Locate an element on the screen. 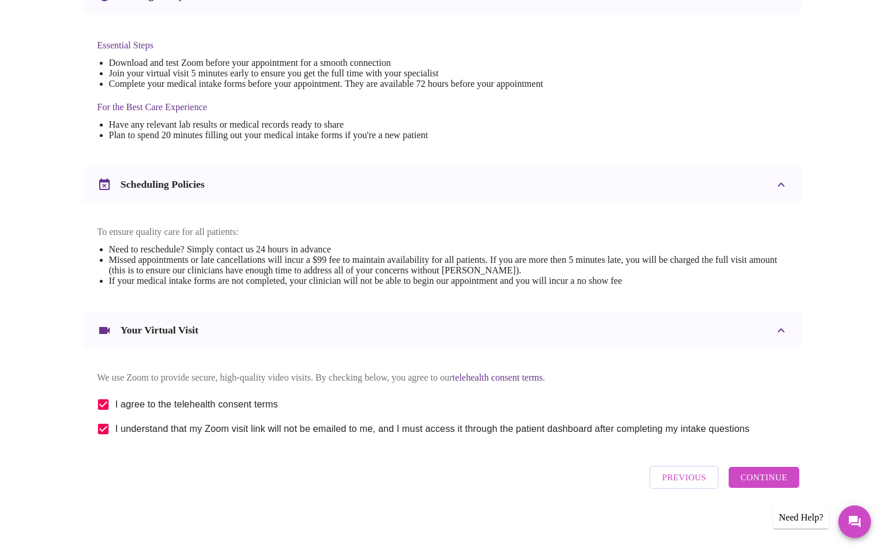 The width and height of the screenshot is (885, 552). p: We use Zoom to provide secure, high-quality video visits. By checking below, you agree to our . is located at coordinates (443, 378).